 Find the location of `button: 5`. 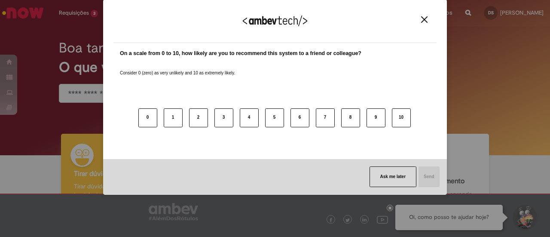

button: 5 is located at coordinates (275, 118).